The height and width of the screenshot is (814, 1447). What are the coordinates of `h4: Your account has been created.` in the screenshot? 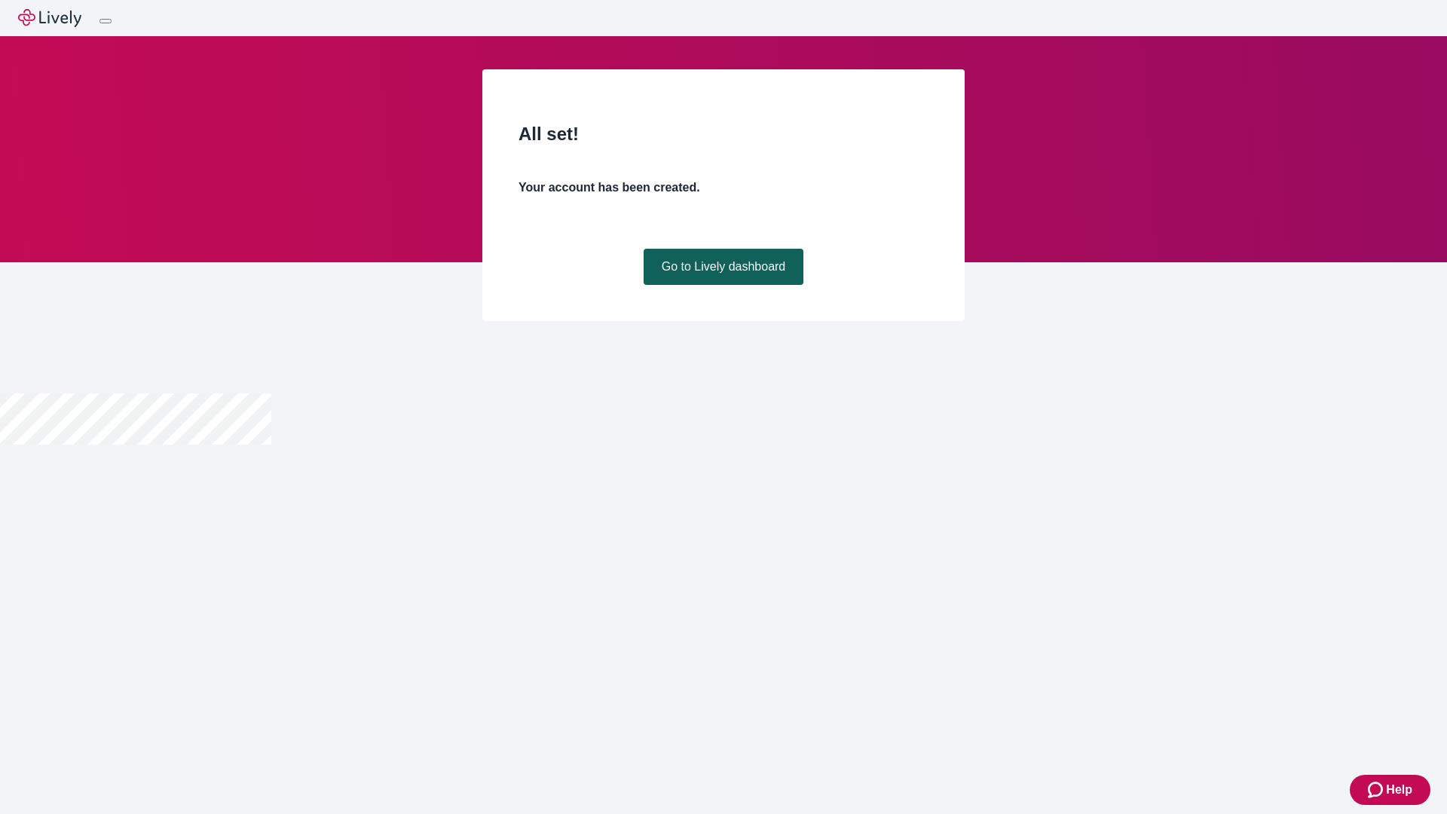 It's located at (724, 188).